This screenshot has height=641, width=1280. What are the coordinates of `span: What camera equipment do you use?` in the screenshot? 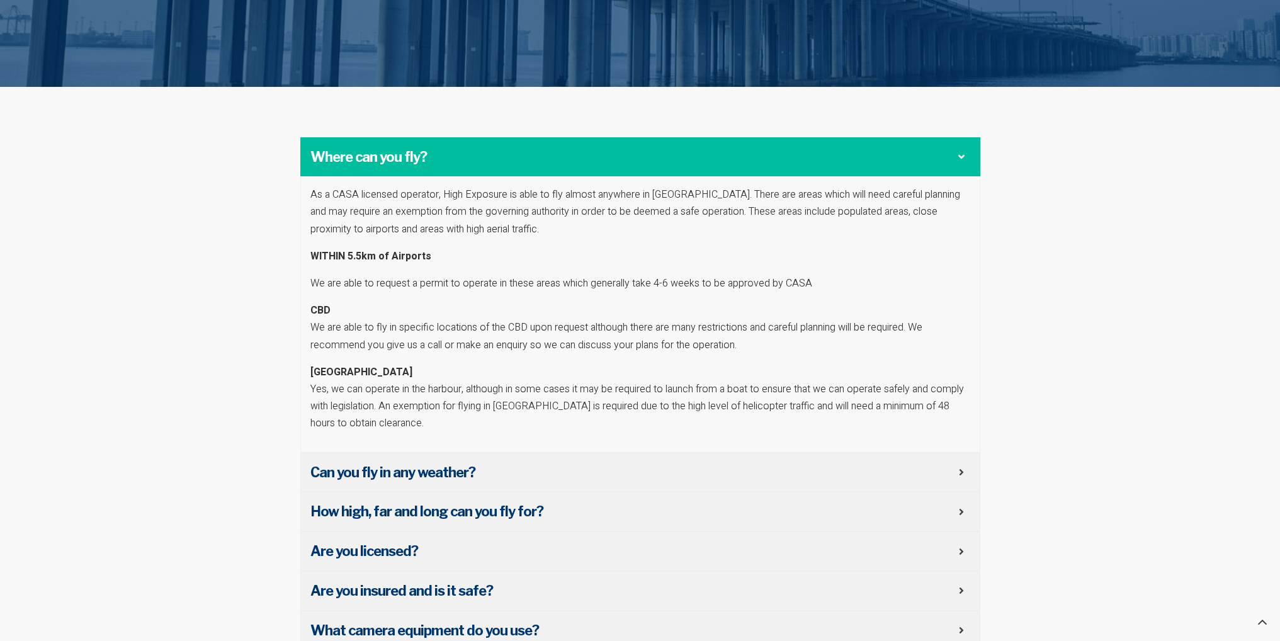 It's located at (634, 630).